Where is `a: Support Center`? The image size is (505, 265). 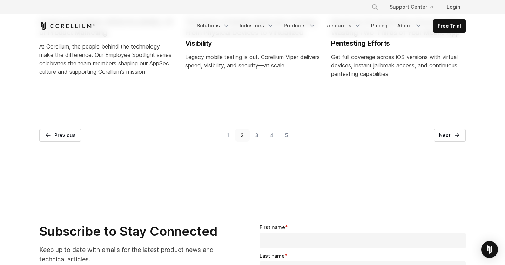 a: Support Center is located at coordinates (411, 7).